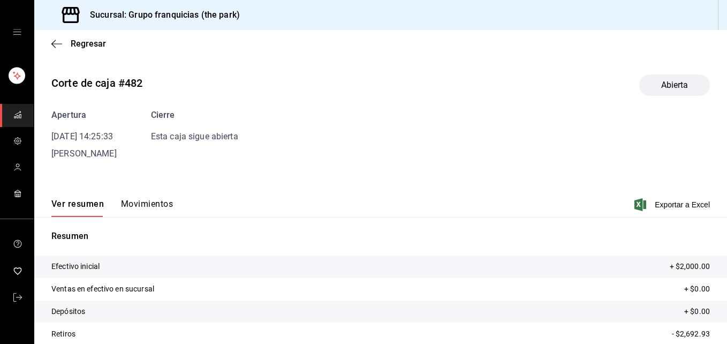  I want to click on span: Abierta, so click(674, 85).